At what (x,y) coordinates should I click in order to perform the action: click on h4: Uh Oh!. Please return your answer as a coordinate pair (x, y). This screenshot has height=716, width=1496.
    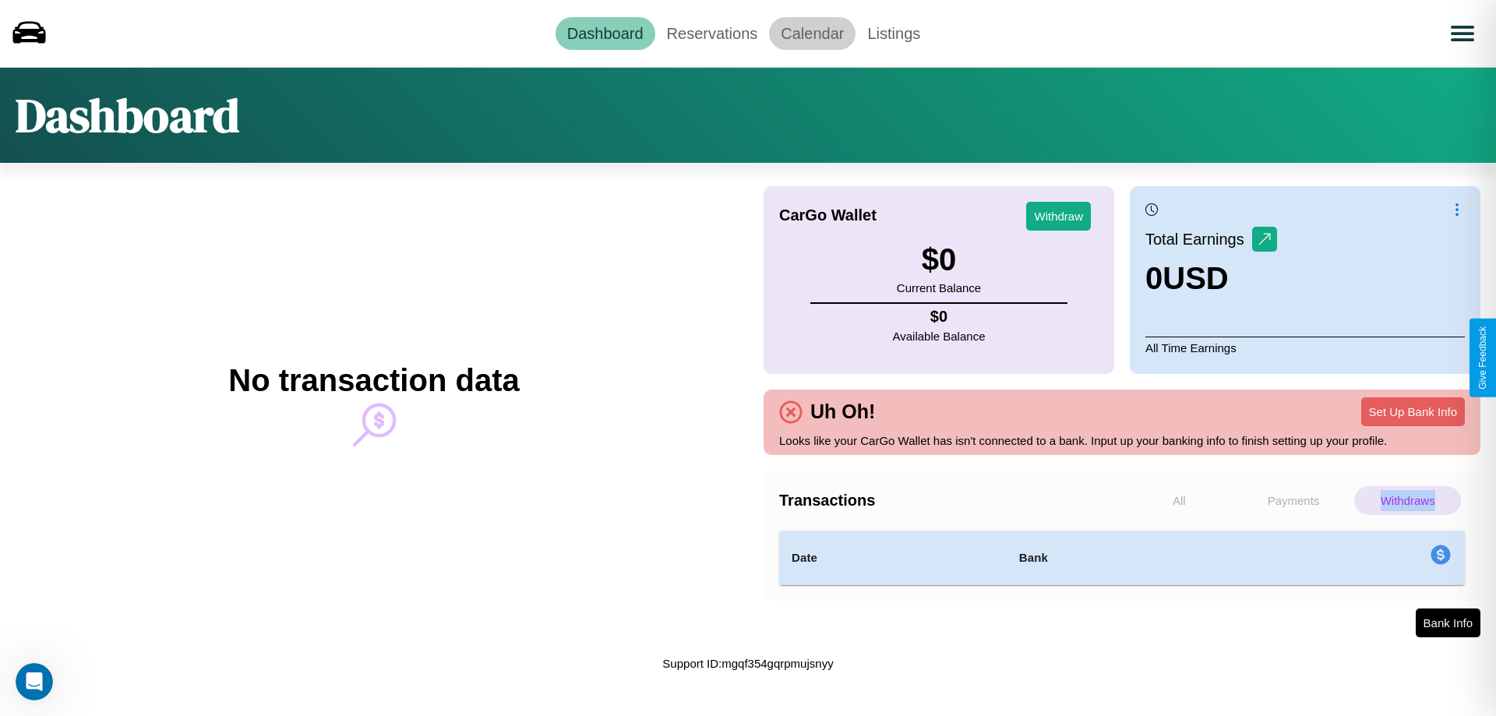
    Looking at the image, I should click on (842, 411).